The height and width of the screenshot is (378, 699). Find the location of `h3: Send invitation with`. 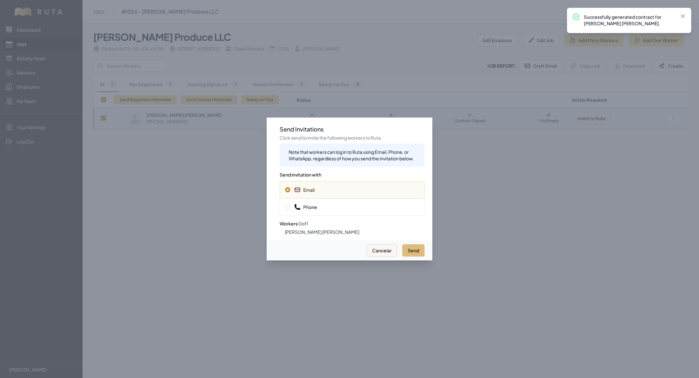

h3: Send invitation with is located at coordinates (352, 173).